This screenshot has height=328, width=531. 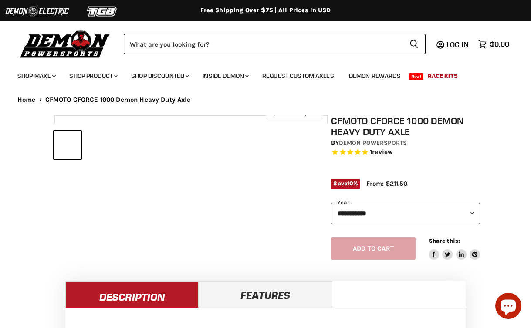 What do you see at coordinates (345, 184) in the screenshot?
I see `span: Save %` at bounding box center [345, 184].